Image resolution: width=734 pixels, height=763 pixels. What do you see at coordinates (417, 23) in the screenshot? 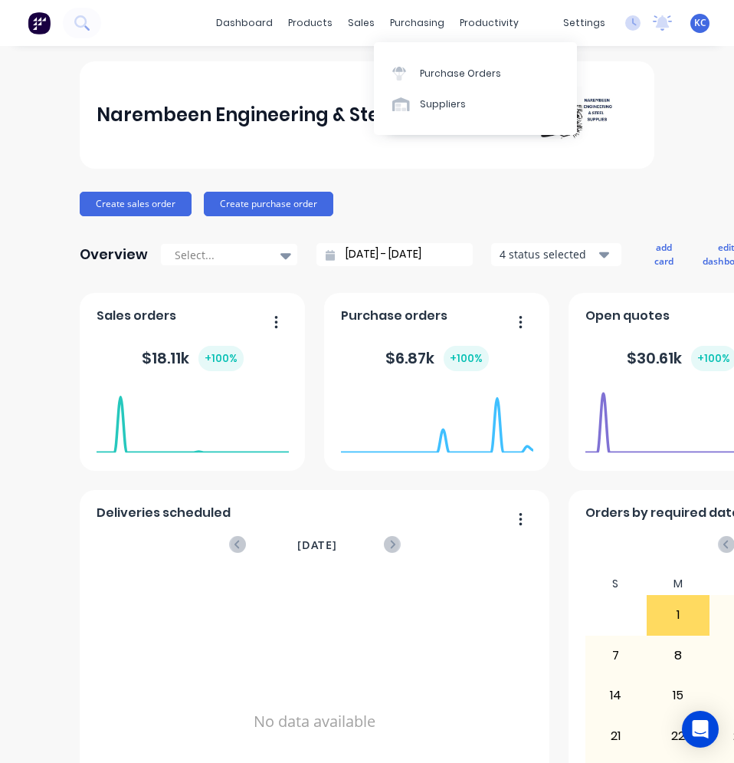
I see `div: purchasing` at bounding box center [417, 23].